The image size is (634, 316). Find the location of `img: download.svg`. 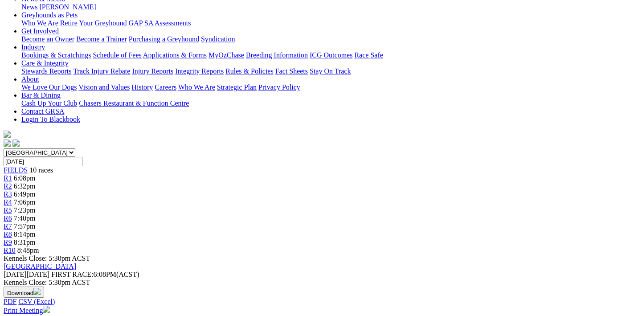

img: download.svg is located at coordinates (37, 291).